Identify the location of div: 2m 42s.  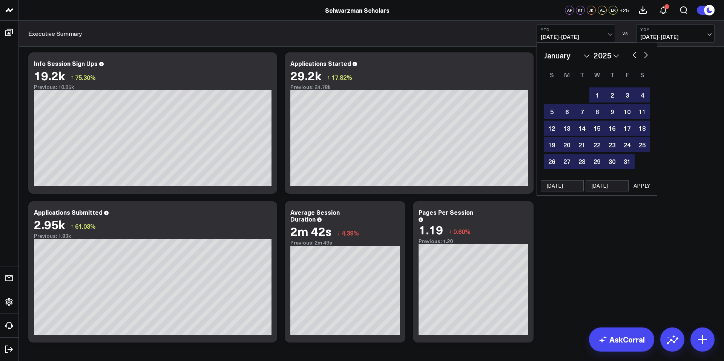
(311, 231).